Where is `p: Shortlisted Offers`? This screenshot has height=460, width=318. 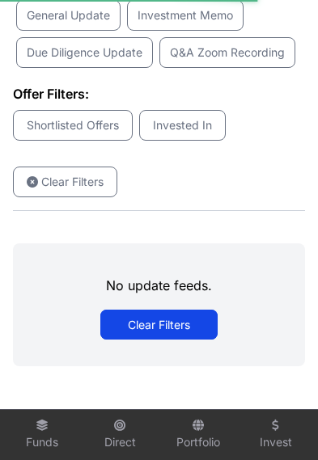 p: Shortlisted Offers is located at coordinates (73, 125).